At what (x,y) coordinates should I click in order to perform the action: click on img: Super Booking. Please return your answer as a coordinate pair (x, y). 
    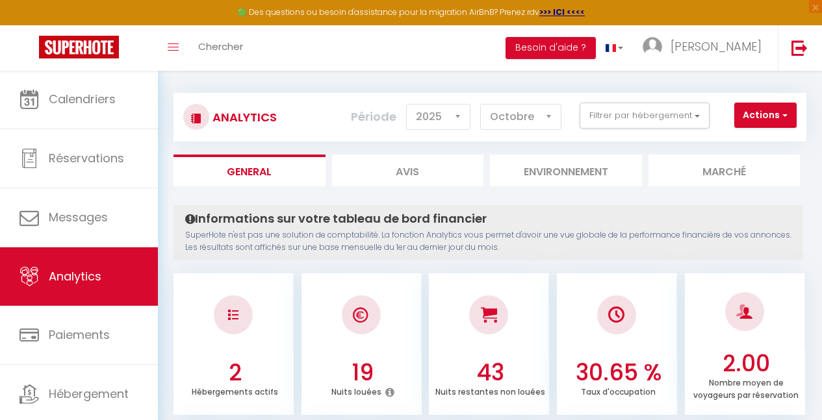
    Looking at the image, I should click on (79, 47).